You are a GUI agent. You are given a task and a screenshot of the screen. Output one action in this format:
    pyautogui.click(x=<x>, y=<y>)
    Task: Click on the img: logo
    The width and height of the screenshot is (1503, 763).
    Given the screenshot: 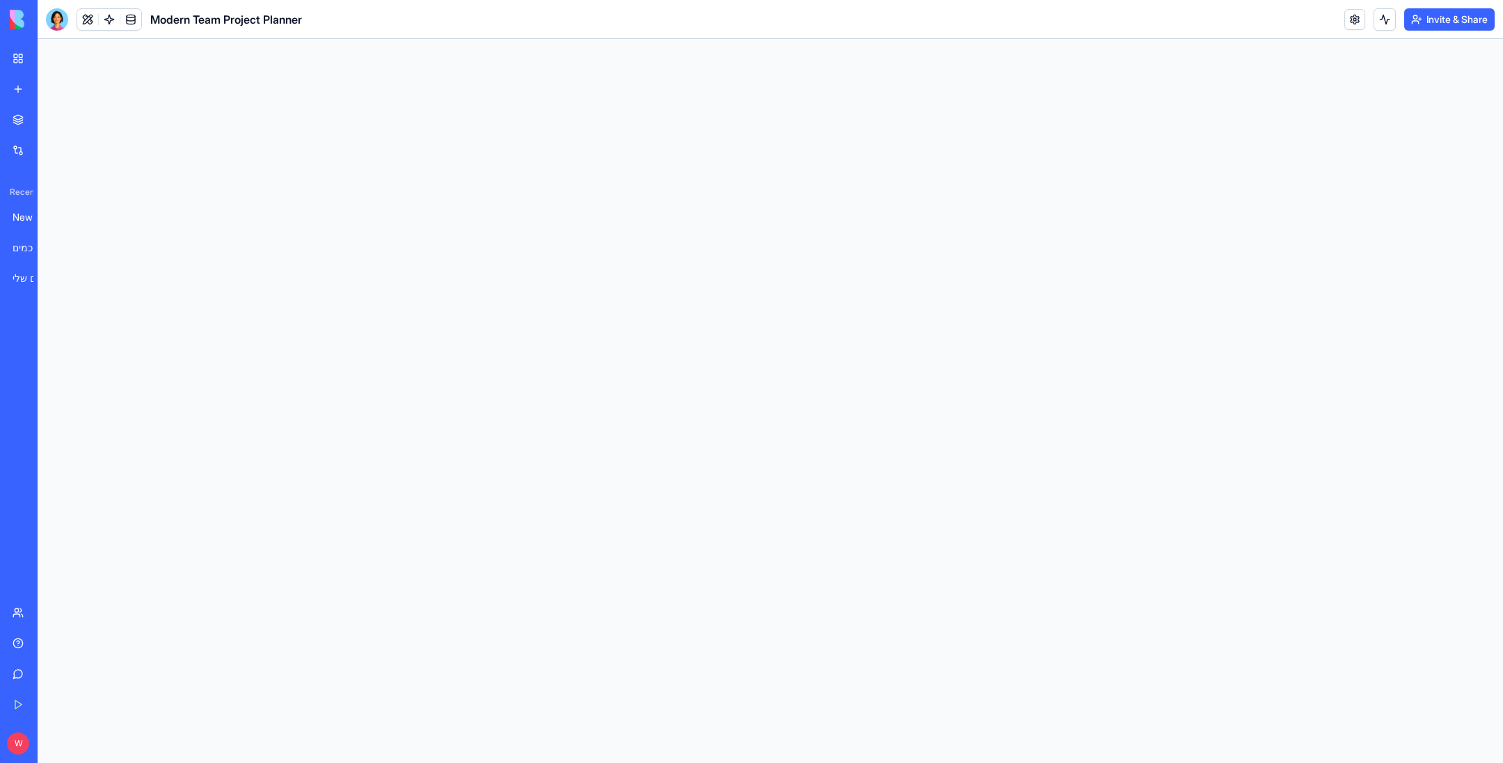 What is the action you would take?
    pyautogui.click(x=53, y=19)
    